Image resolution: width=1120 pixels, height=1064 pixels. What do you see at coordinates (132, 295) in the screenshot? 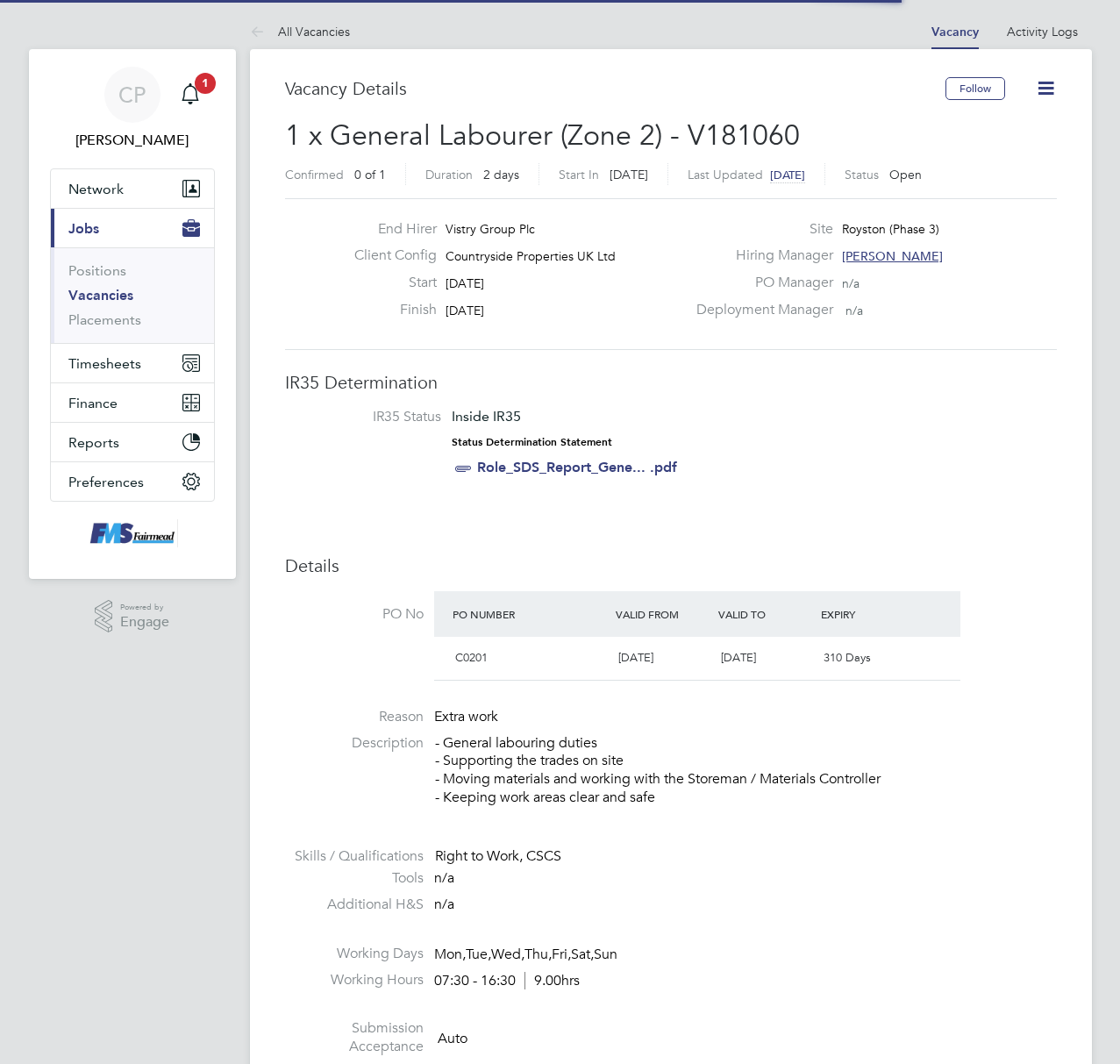
I see `div: Jobs` at bounding box center [132, 295].